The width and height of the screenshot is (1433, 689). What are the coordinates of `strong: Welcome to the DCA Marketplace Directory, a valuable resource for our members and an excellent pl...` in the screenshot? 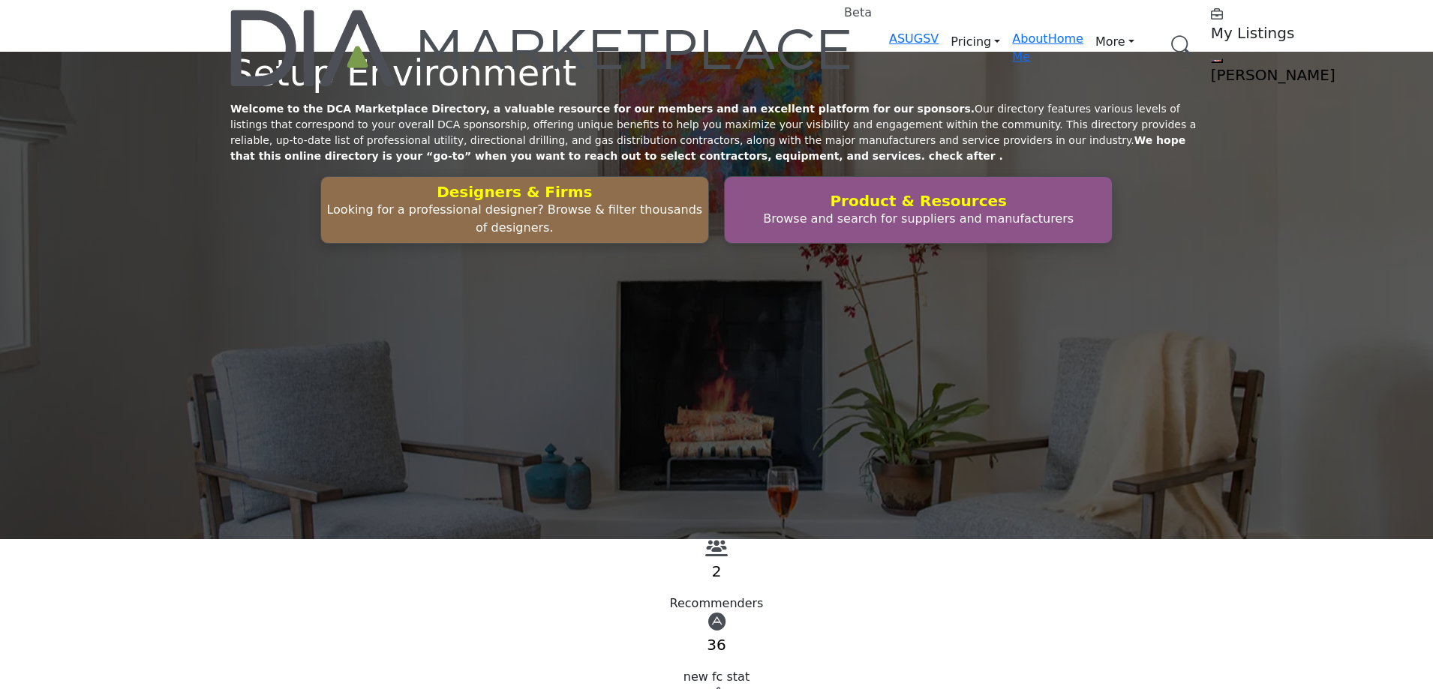 It's located at (602, 109).